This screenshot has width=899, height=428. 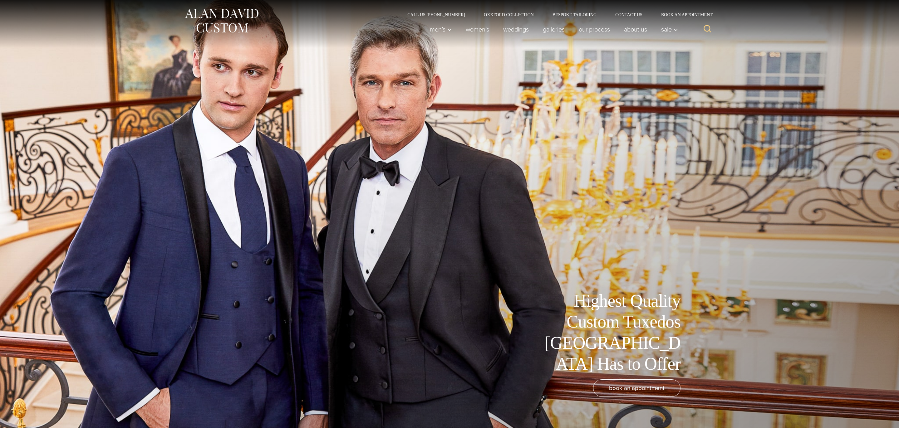 What do you see at coordinates (670, 29) in the screenshot?
I see `span: Sale` at bounding box center [670, 29].